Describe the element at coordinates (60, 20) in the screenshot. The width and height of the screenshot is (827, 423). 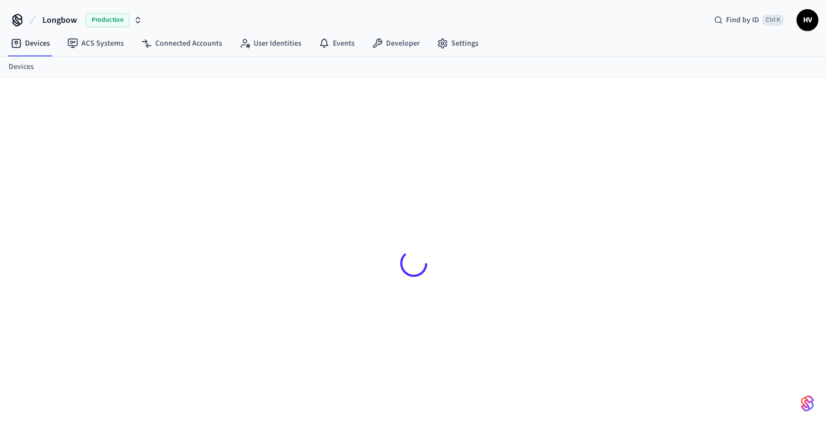
I see `span: Longbow` at that location.